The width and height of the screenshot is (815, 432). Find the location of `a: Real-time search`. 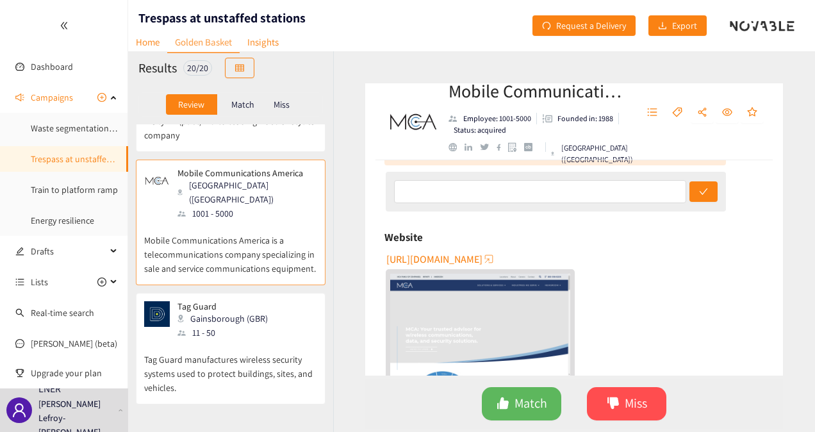

a: Real-time search is located at coordinates (62, 312).